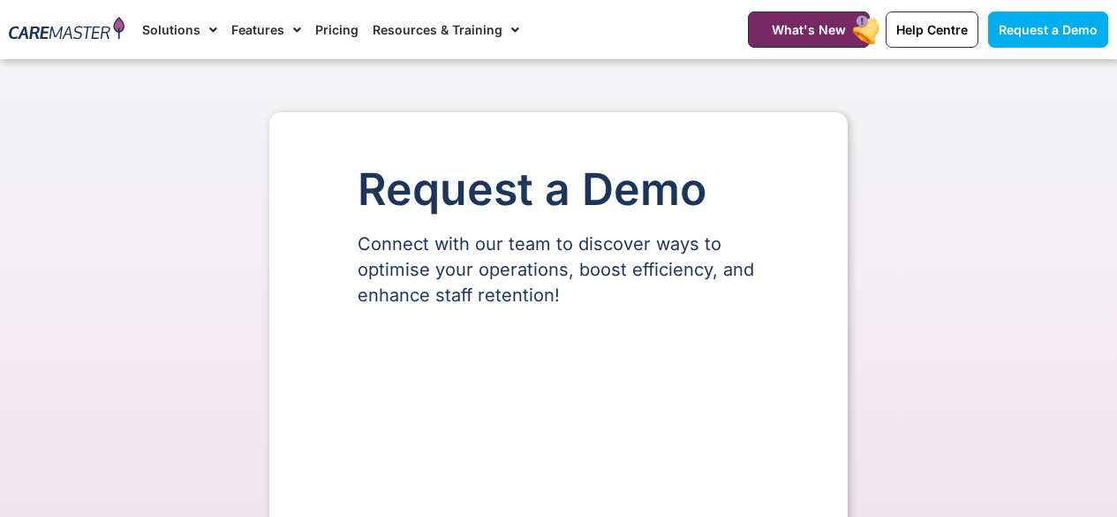 The width and height of the screenshot is (1117, 517). Describe the element at coordinates (558, 189) in the screenshot. I see `h1: Request a Demo` at that location.